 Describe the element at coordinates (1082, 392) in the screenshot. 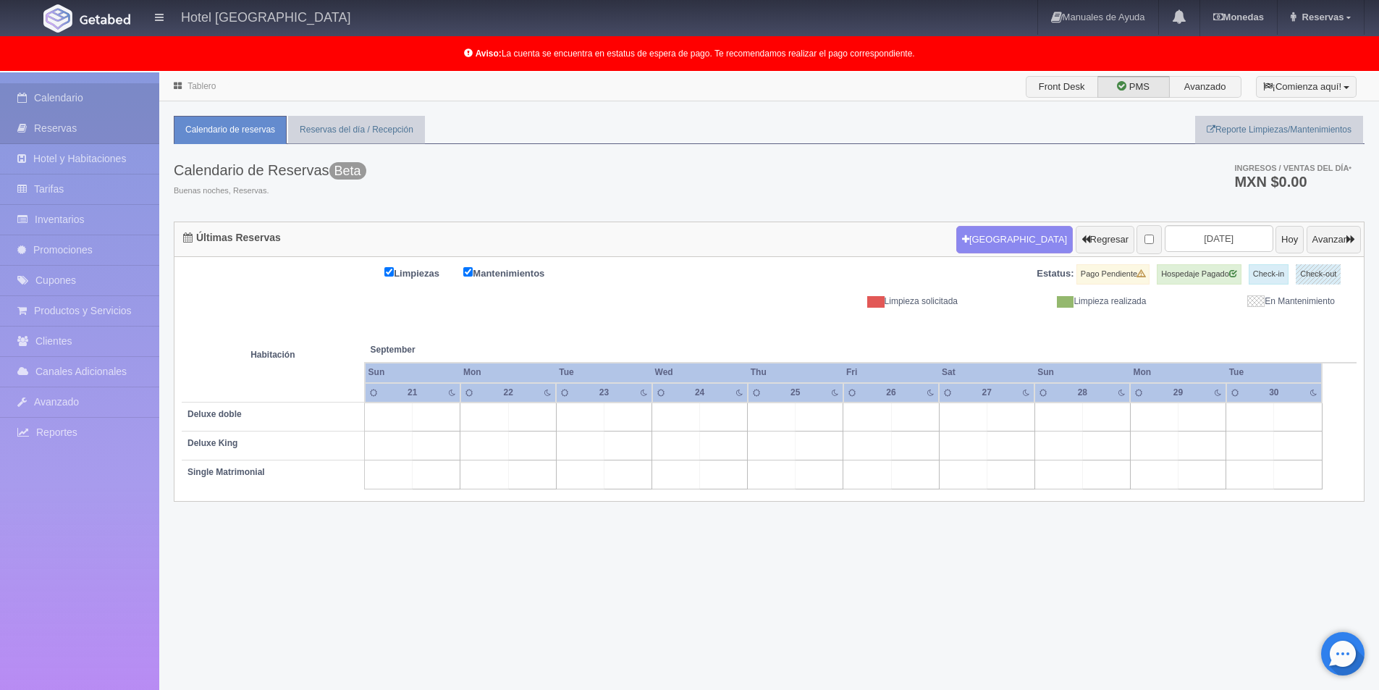

I see `div: 28` at that location.